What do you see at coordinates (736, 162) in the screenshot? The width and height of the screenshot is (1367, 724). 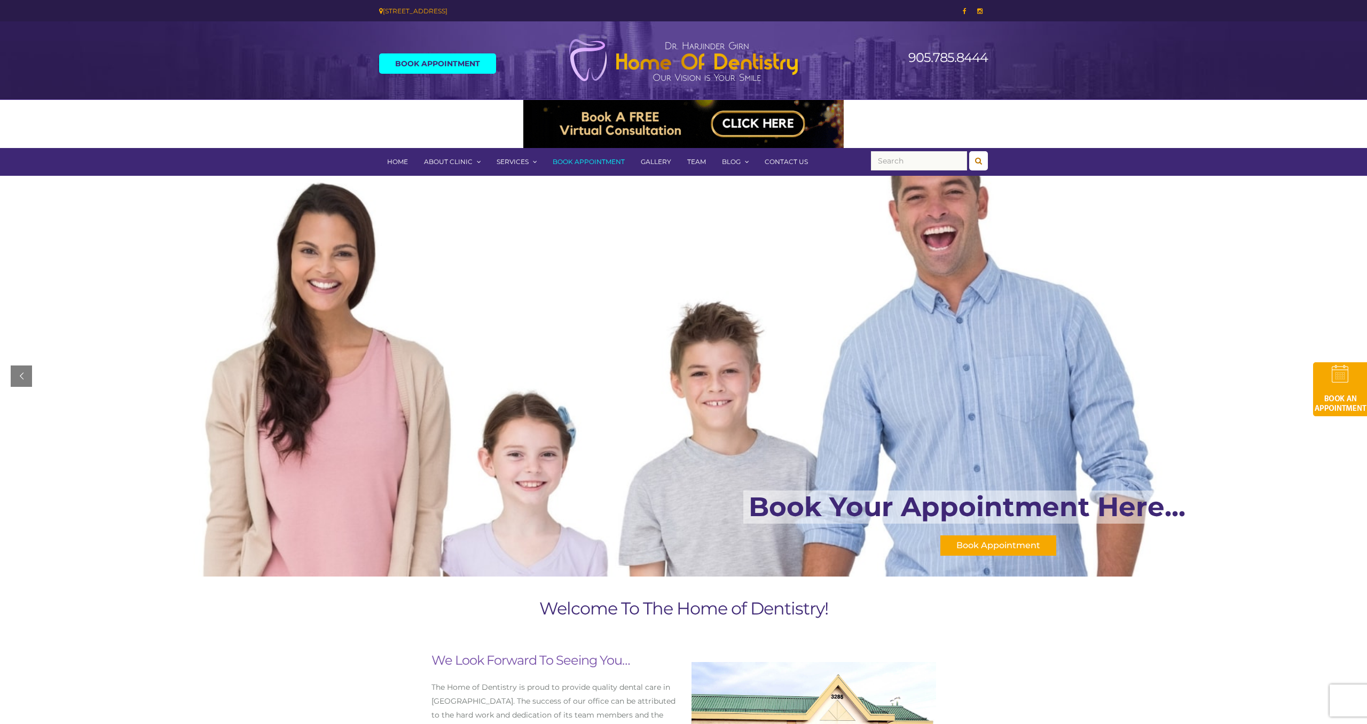 I see `a: Blog` at bounding box center [736, 162].